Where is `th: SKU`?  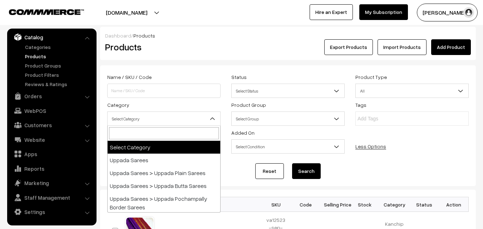
th: SKU is located at coordinates (276, 204).